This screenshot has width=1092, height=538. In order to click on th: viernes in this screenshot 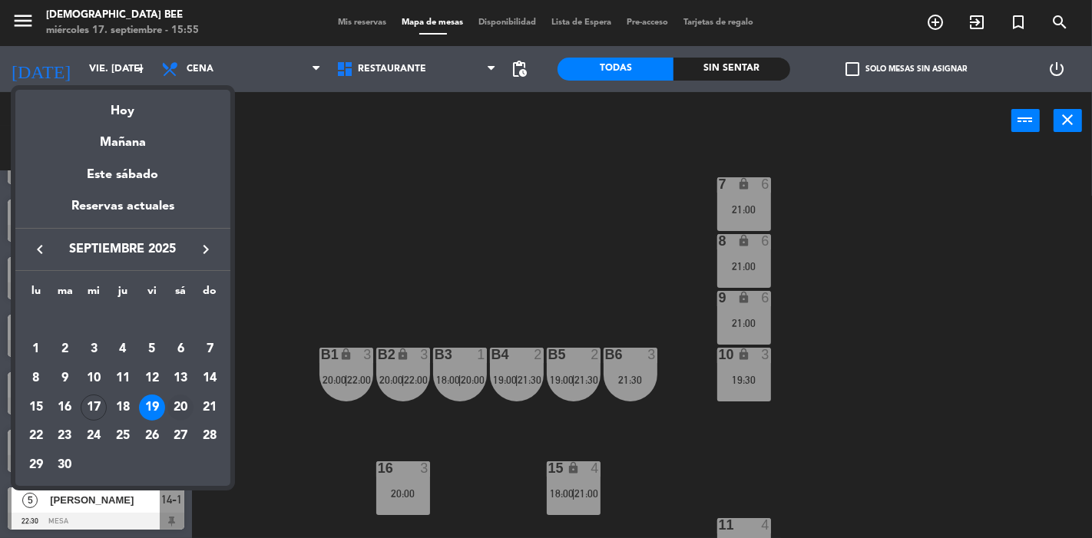, I will do `click(152, 294)`.